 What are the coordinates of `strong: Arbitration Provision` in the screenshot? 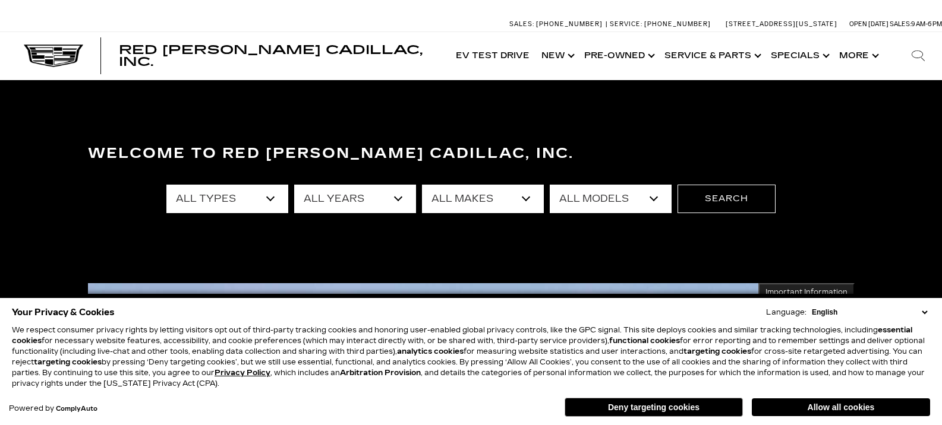 It's located at (380, 373).